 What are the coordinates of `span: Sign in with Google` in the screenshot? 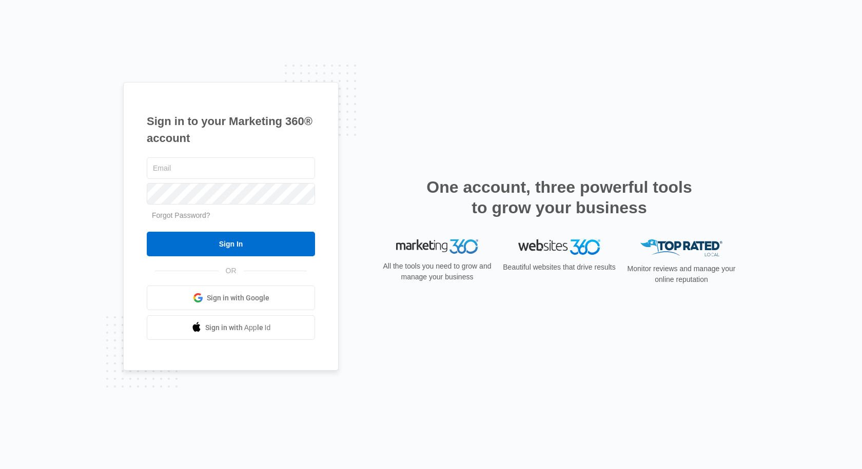 It's located at (238, 298).